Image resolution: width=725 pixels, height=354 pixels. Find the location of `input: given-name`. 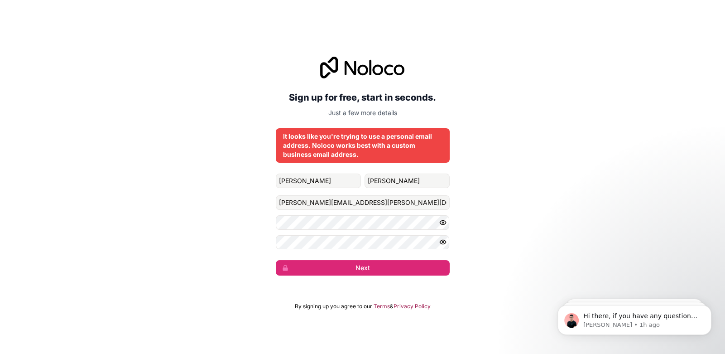

input: given-name is located at coordinates (319, 181).